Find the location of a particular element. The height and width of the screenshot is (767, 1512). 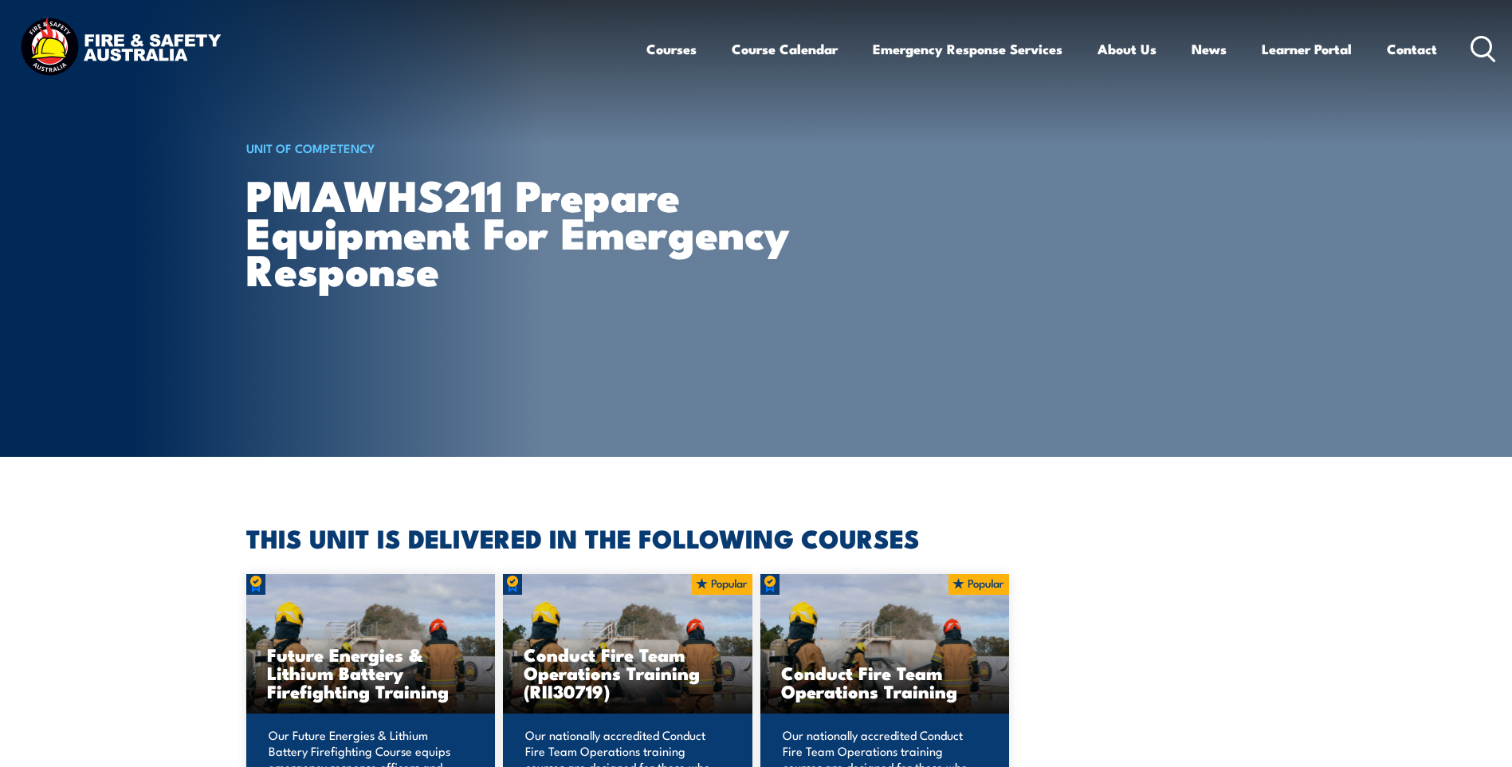

a: Contact is located at coordinates (1411, 49).